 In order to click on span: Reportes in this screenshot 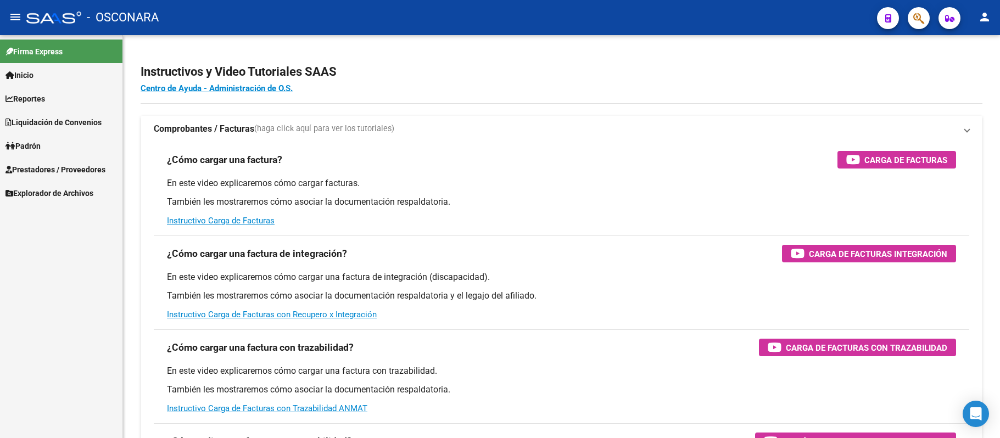, I will do `click(25, 99)`.